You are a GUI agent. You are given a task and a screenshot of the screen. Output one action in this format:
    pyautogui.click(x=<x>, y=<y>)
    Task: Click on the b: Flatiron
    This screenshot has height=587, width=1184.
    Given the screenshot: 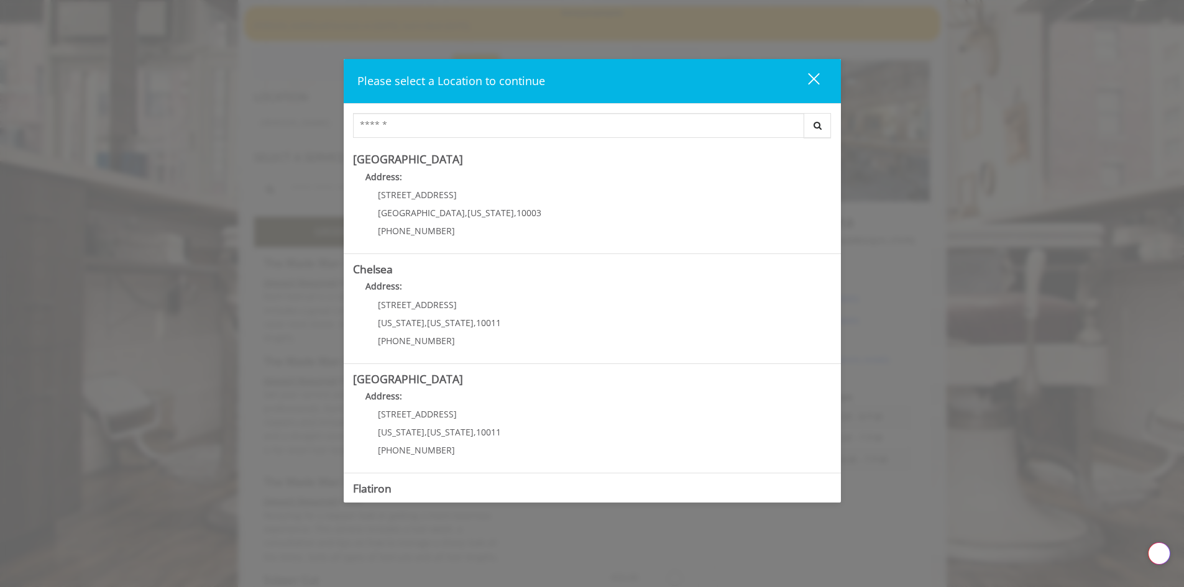 What is the action you would take?
    pyautogui.click(x=372, y=488)
    